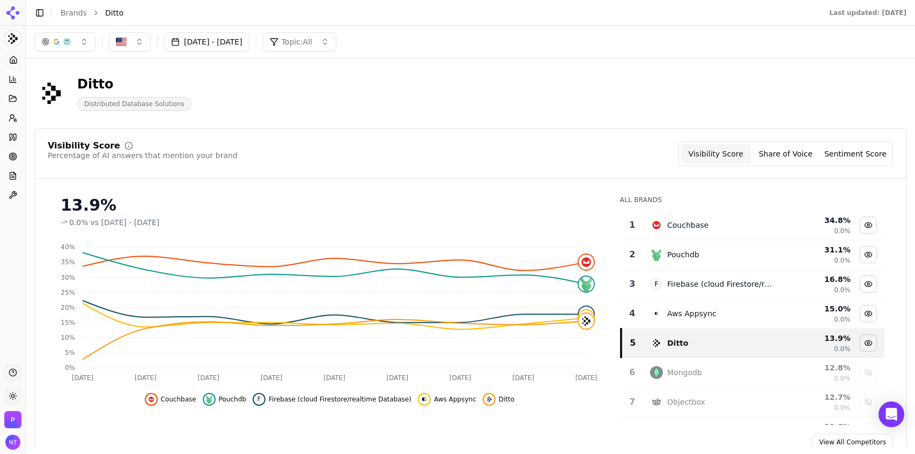 The image size is (915, 454). Describe the element at coordinates (143, 155) in the screenshot. I see `div: Percentage of AI answers that mention your brand` at that location.